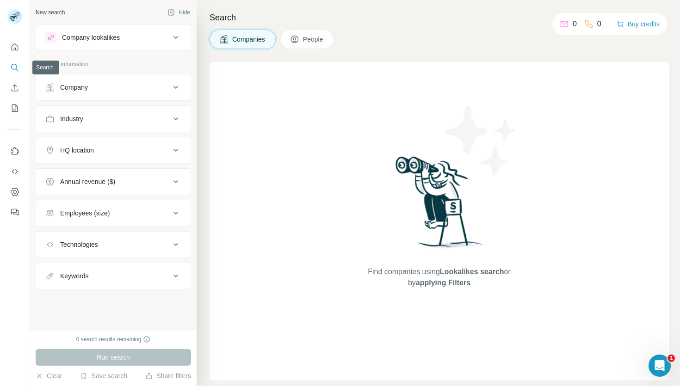 The width and height of the screenshot is (680, 386). I want to click on span: applying Filters, so click(443, 283).